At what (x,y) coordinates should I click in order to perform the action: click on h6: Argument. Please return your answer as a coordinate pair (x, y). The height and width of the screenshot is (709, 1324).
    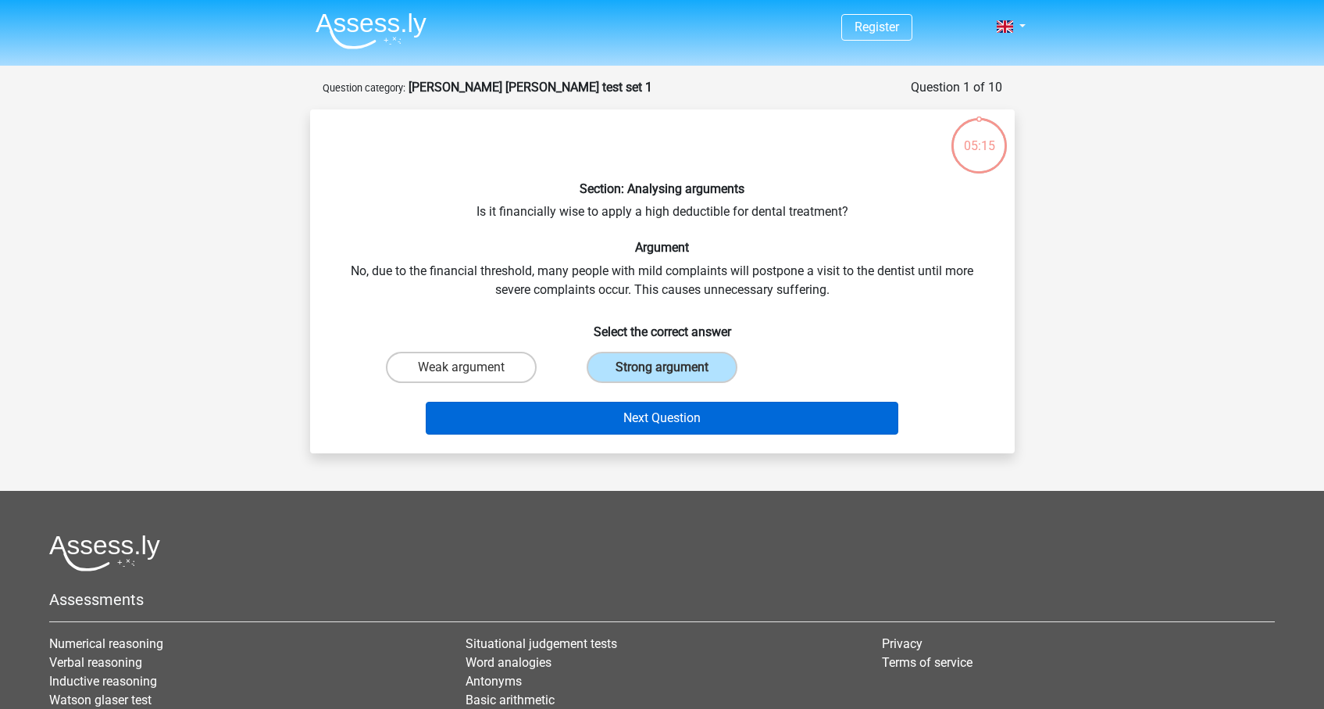
    Looking at the image, I should click on (662, 247).